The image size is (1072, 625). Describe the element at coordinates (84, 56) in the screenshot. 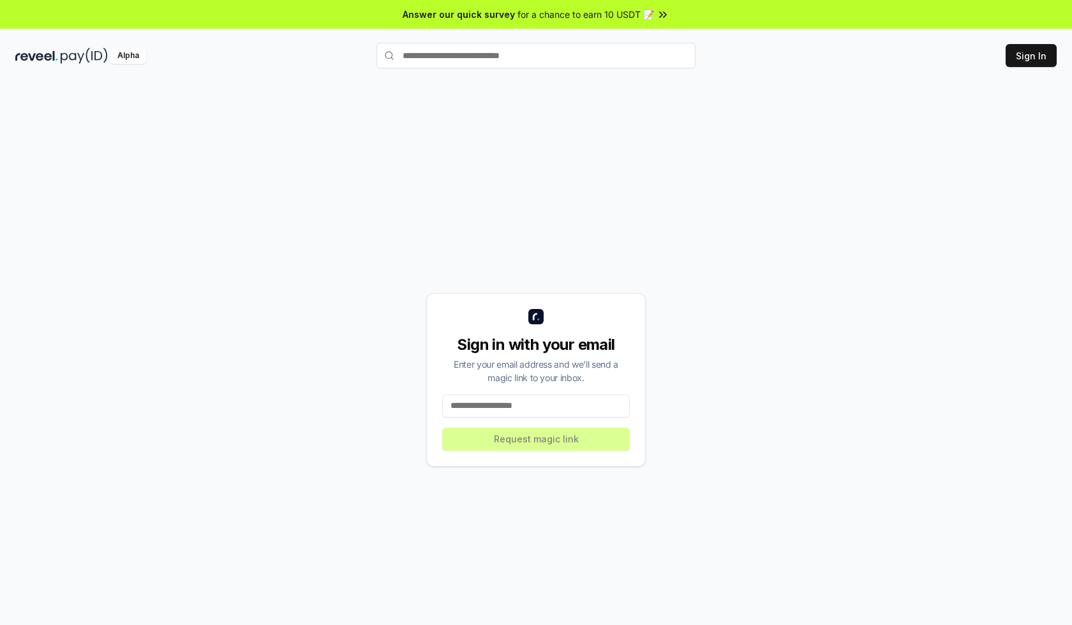

I see `img: pay_id` at that location.